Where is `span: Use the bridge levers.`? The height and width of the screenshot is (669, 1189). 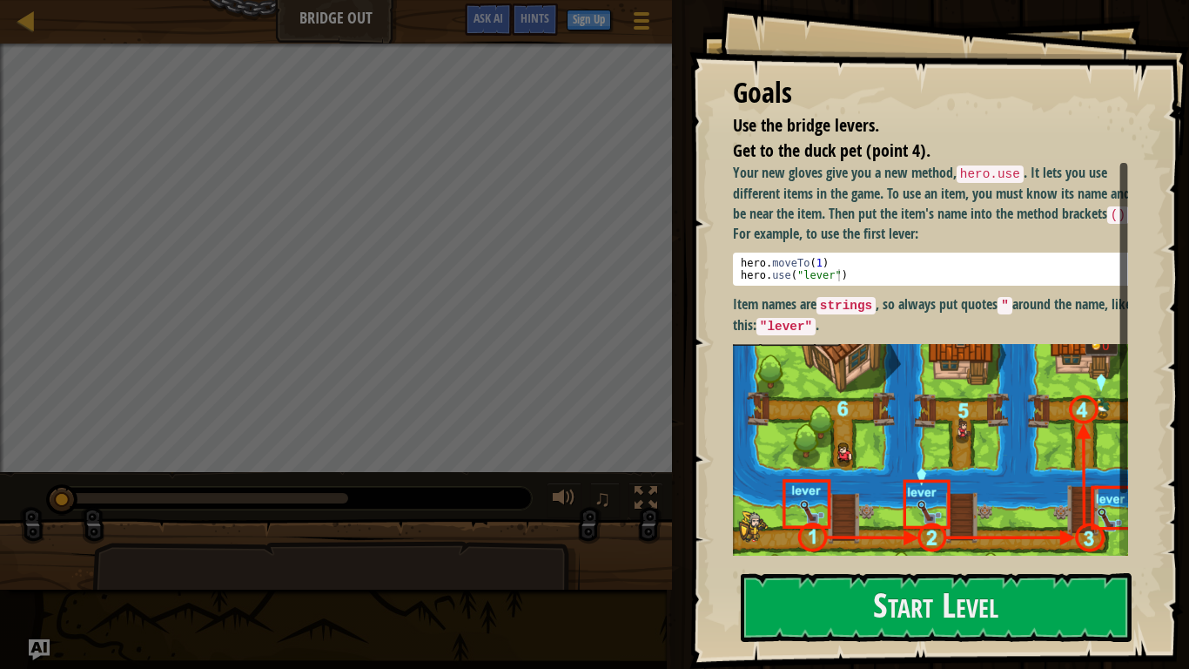 span: Use the bridge levers. is located at coordinates (806, 125).